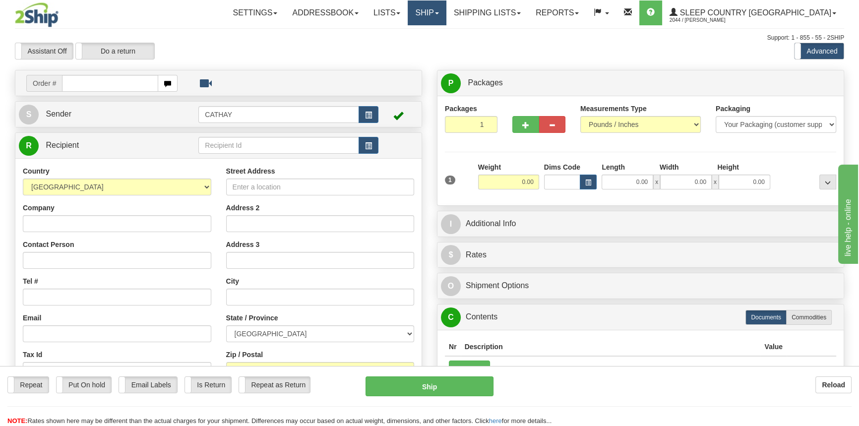 The height and width of the screenshot is (426, 859). What do you see at coordinates (387, 13) in the screenshot?
I see `a: Lists` at bounding box center [387, 13].